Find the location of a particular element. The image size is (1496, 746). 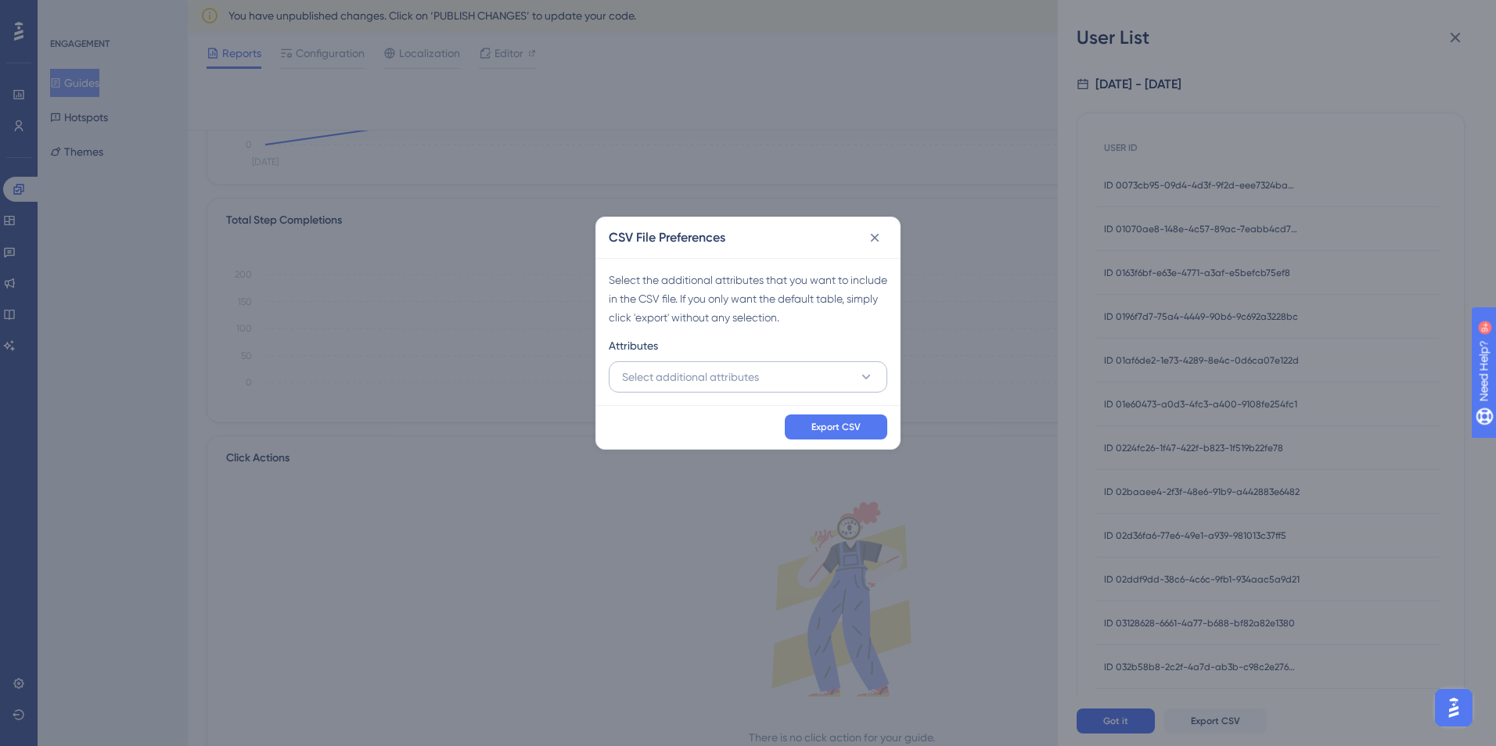

div: 9+ is located at coordinates (111, 14).